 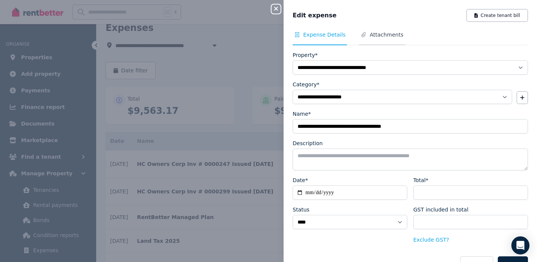 What do you see at coordinates (300, 180) in the screenshot?
I see `label: Date*` at bounding box center [300, 180].